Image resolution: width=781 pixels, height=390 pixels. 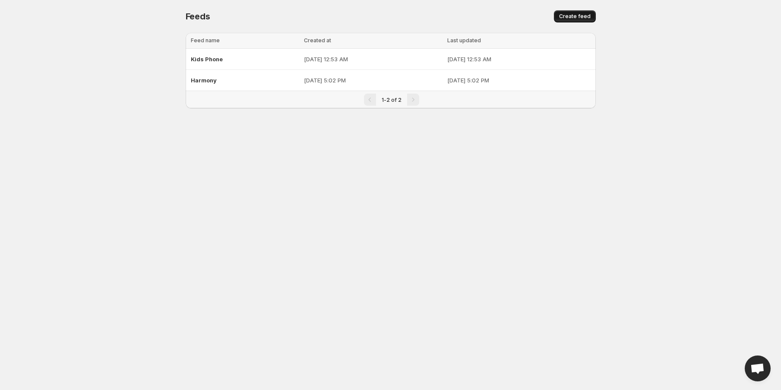 I want to click on span: Created at, so click(x=317, y=40).